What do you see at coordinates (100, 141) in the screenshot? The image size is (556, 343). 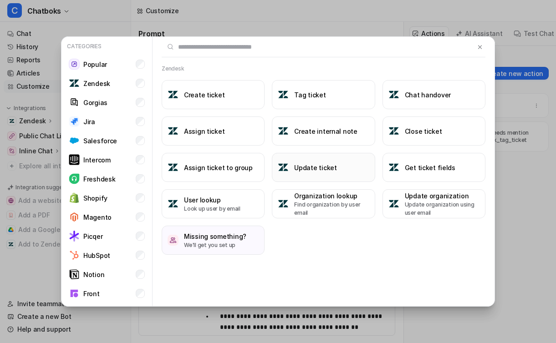 I see `p: Salesforce` at bounding box center [100, 141].